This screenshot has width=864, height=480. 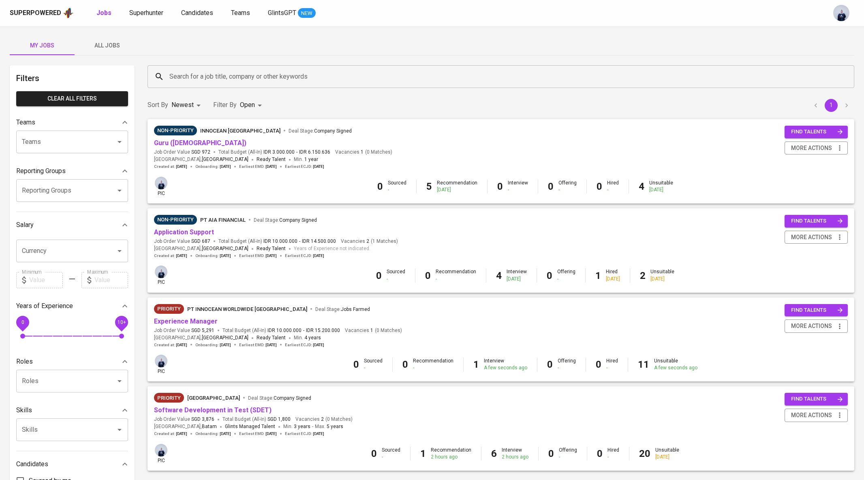 I want to click on button: page 1, so click(x=831, y=105).